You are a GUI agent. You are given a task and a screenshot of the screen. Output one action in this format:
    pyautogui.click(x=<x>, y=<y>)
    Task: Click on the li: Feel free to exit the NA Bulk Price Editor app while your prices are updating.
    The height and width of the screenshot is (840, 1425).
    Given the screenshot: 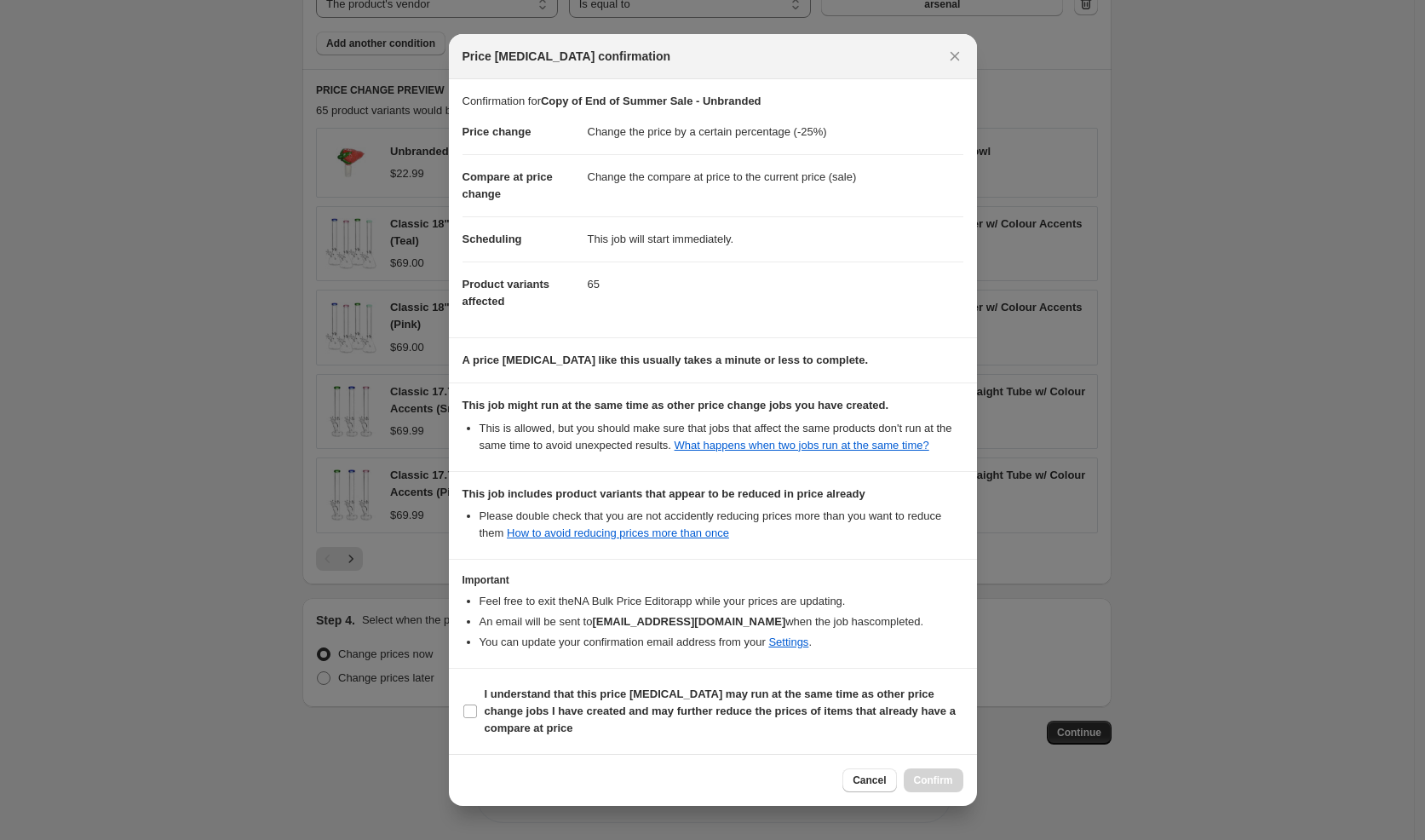 What is the action you would take?
    pyautogui.click(x=722, y=601)
    